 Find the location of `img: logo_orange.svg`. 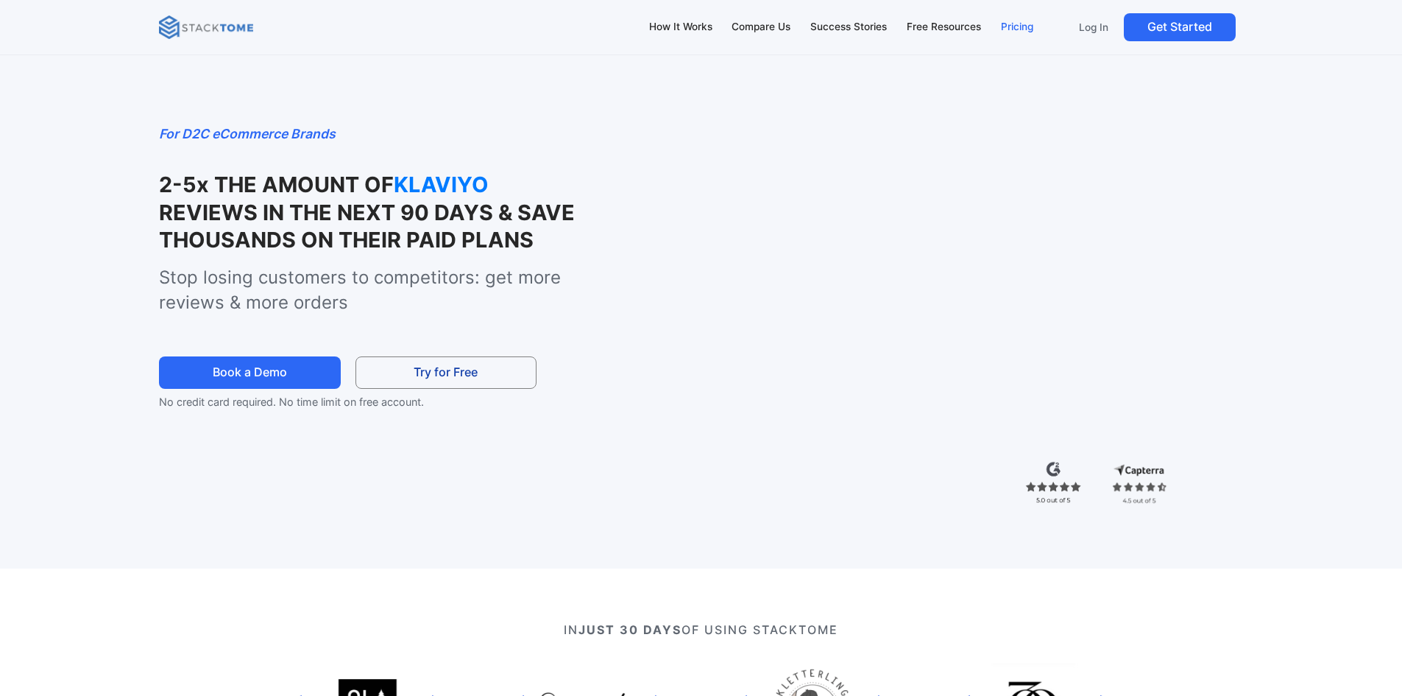

img: logo_orange.svg is located at coordinates (29, 29).